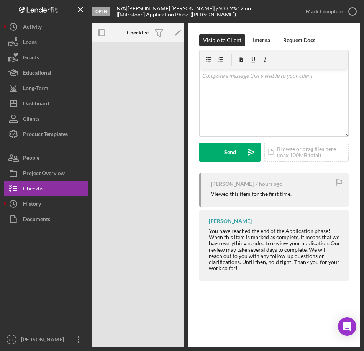 Image resolution: width=364 pixels, height=351 pixels. I want to click on a: Documents, so click(46, 219).